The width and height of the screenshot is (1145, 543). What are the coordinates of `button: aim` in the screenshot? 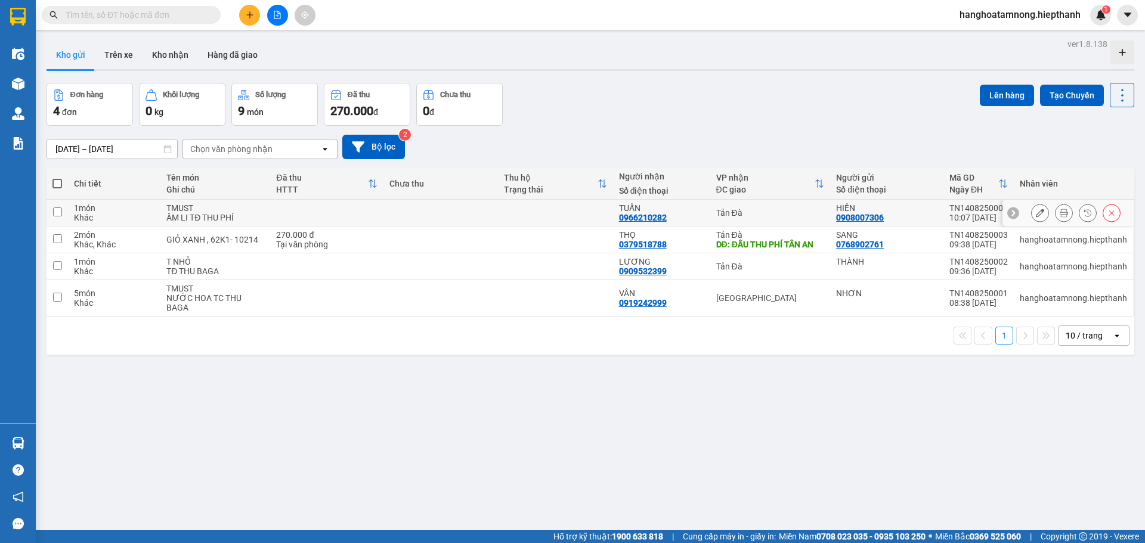 It's located at (305, 15).